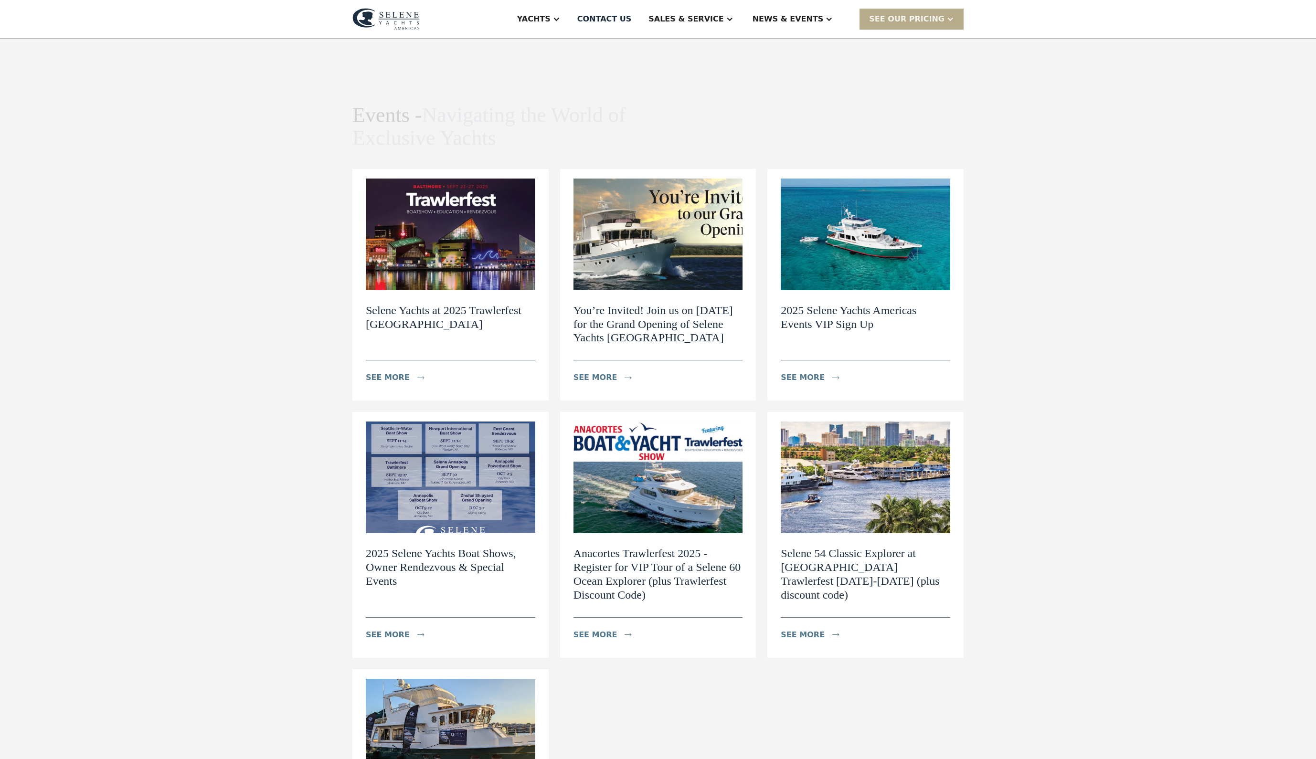  What do you see at coordinates (686, 19) in the screenshot?
I see `div: Sales & Service` at bounding box center [686, 19].